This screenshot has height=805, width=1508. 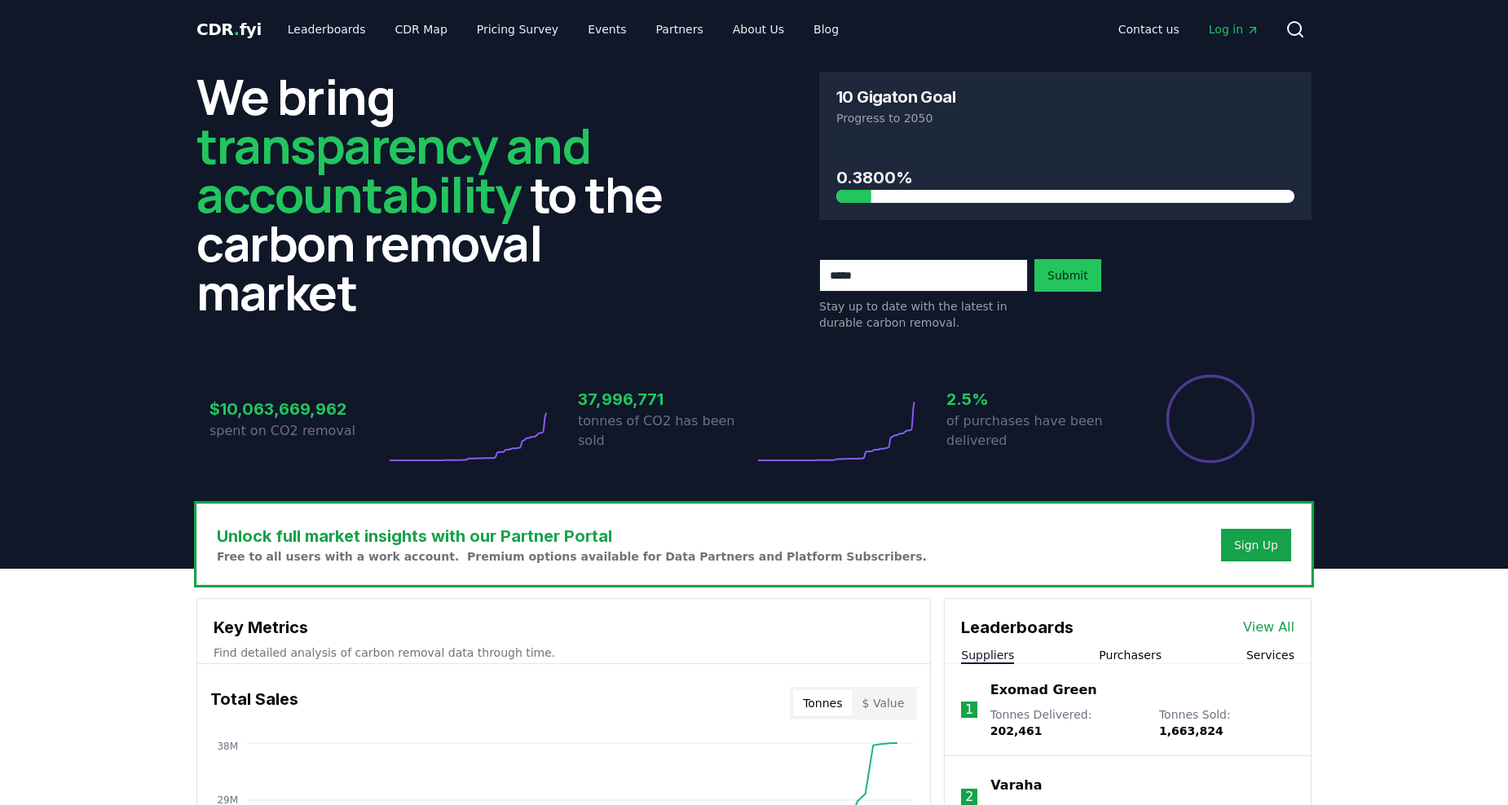 What do you see at coordinates (758, 29) in the screenshot?
I see `a: About Us` at bounding box center [758, 29].